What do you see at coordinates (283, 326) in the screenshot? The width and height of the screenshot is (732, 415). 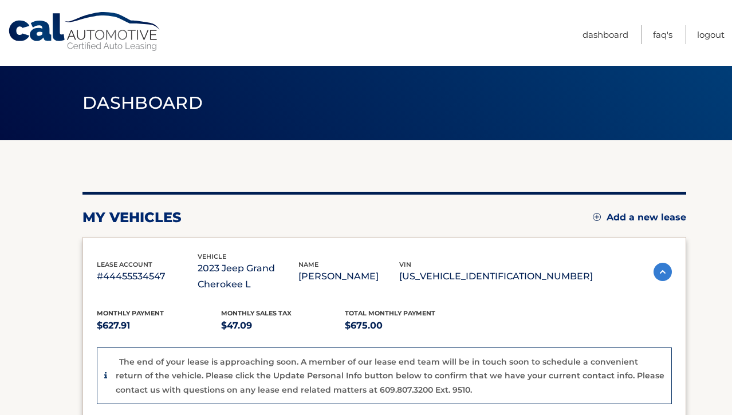 I see `p: $47.09` at bounding box center [283, 326].